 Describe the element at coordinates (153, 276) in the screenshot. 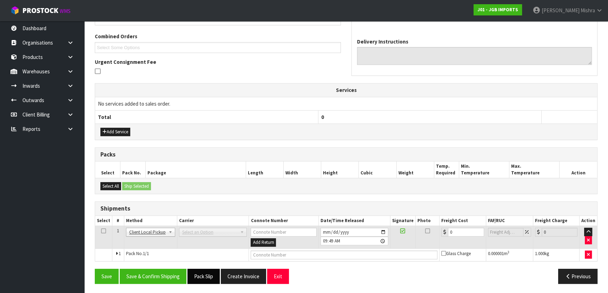

I see `button: Save & Confirm Shipping` at that location.